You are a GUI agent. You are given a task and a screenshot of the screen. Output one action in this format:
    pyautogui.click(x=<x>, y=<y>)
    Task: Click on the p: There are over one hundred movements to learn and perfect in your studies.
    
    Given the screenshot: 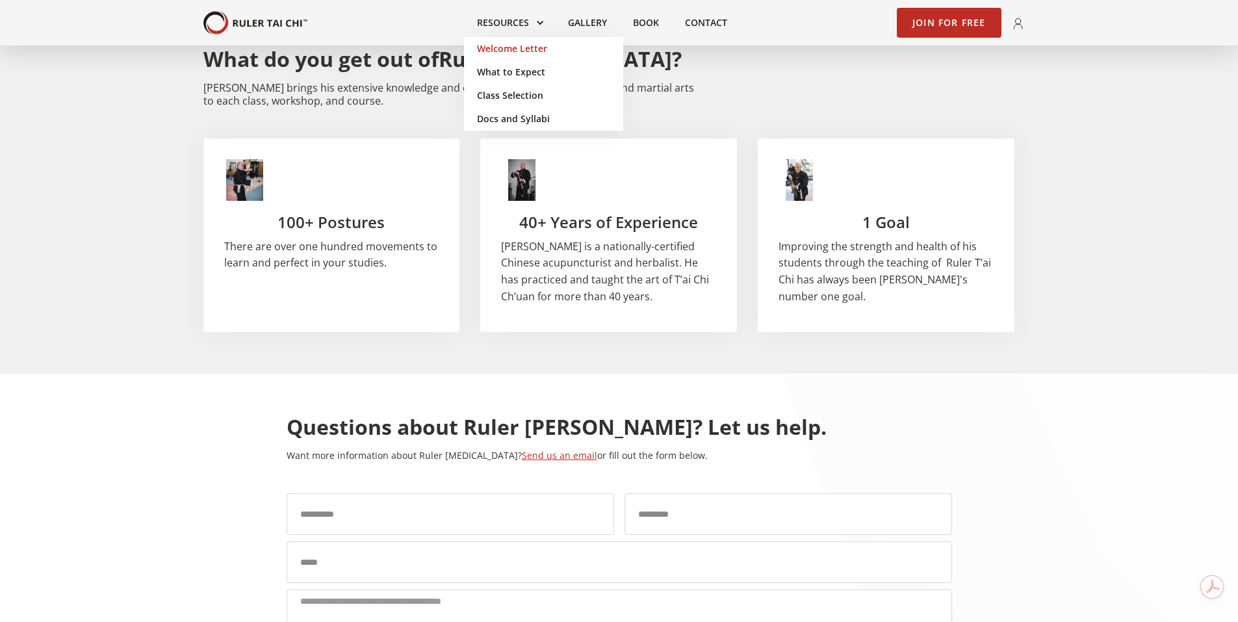 What is the action you would take?
    pyautogui.click(x=331, y=255)
    